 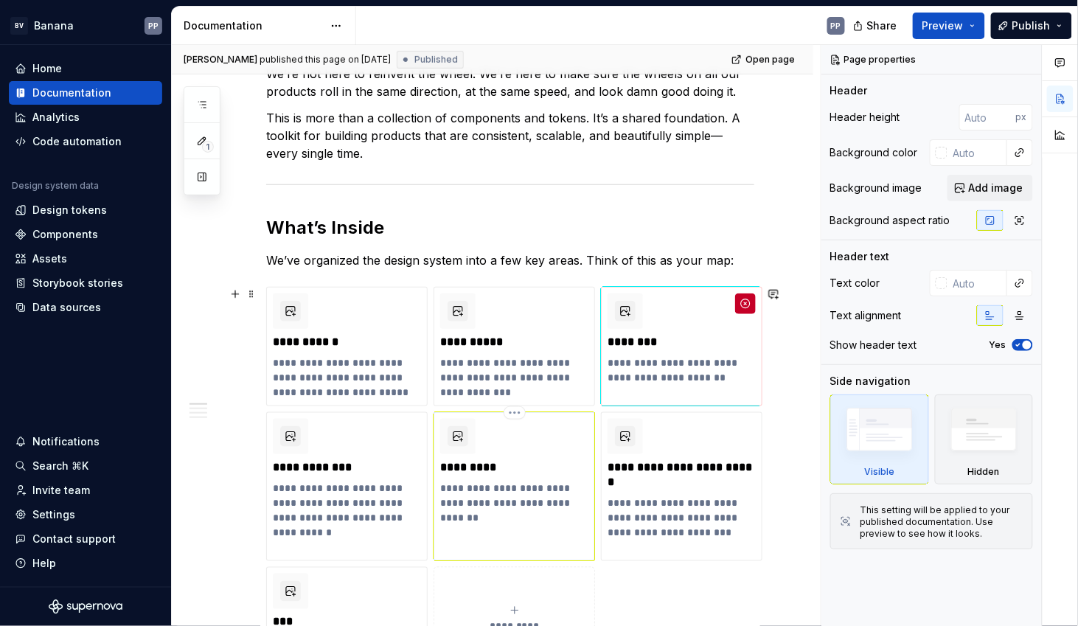 I want to click on button: Help, so click(x=86, y=564).